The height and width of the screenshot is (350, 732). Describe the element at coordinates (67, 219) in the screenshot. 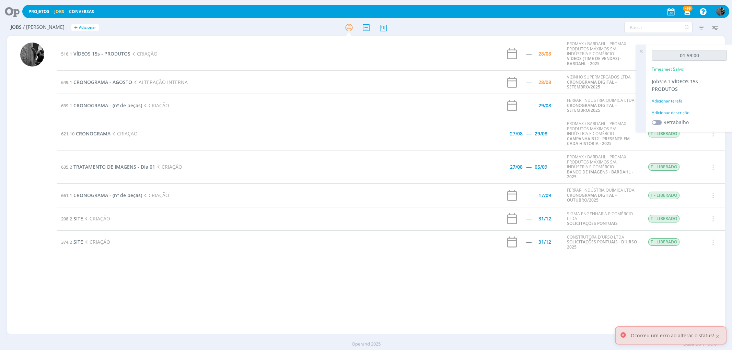

I see `span: 208.2` at that location.